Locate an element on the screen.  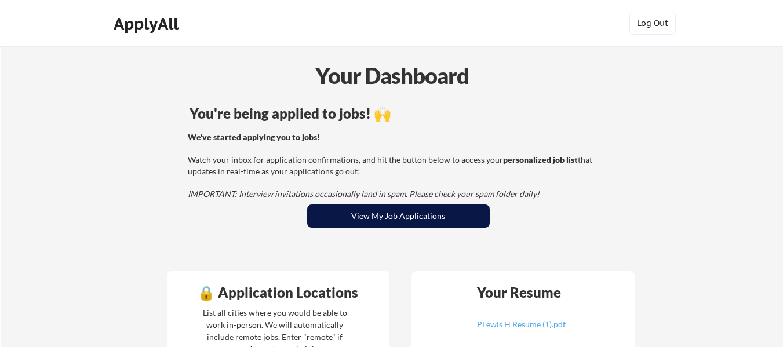
strong: personalized job list is located at coordinates (540, 159).